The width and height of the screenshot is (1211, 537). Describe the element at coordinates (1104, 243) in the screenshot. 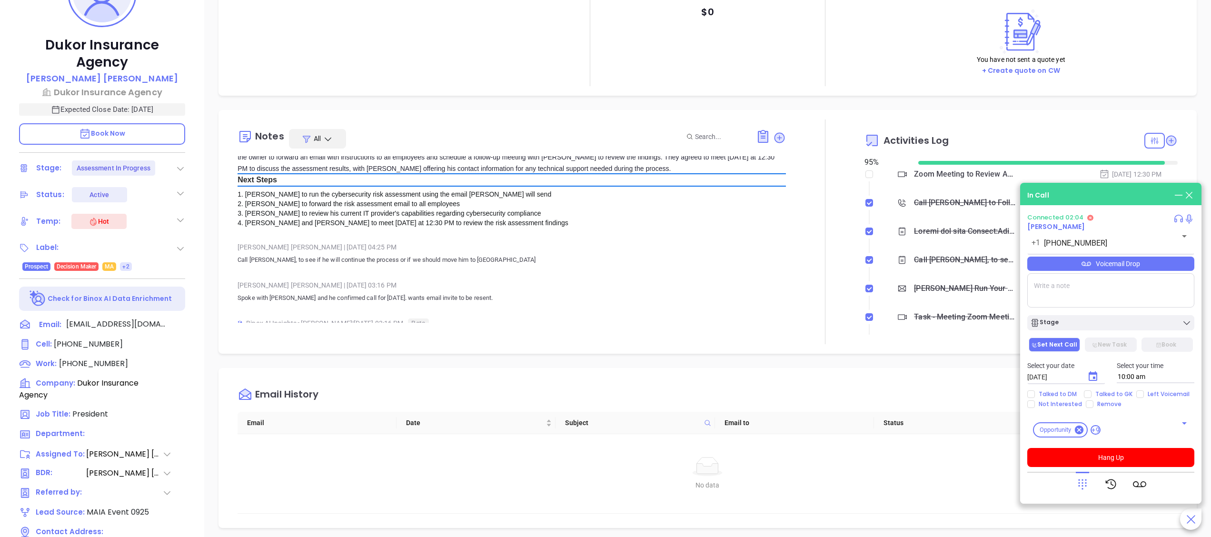

I see `input: Enter phone number or name` at that location.